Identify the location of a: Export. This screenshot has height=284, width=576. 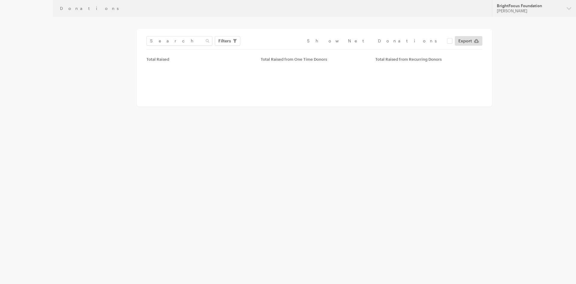
(469, 41).